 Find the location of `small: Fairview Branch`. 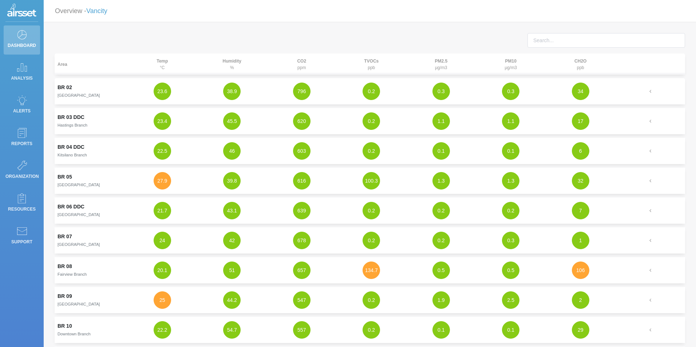

small: Fairview Branch is located at coordinates (72, 274).